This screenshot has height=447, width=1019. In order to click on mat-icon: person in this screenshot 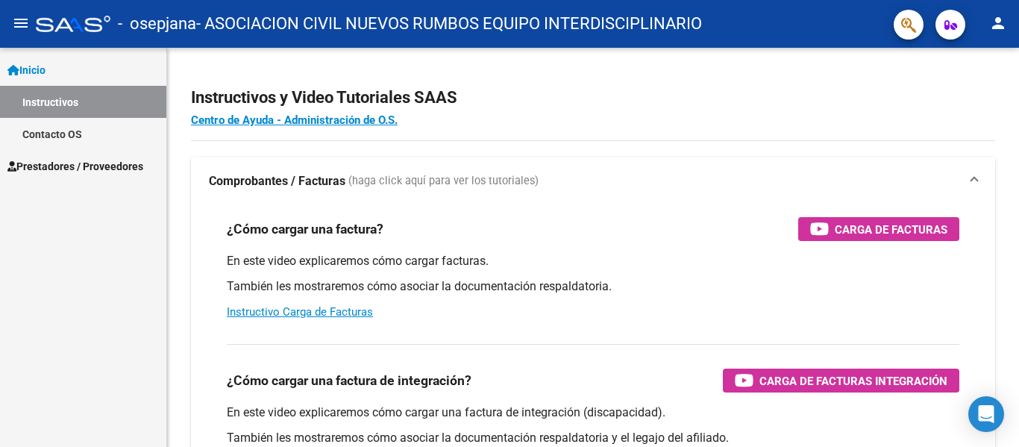, I will do `click(998, 23)`.